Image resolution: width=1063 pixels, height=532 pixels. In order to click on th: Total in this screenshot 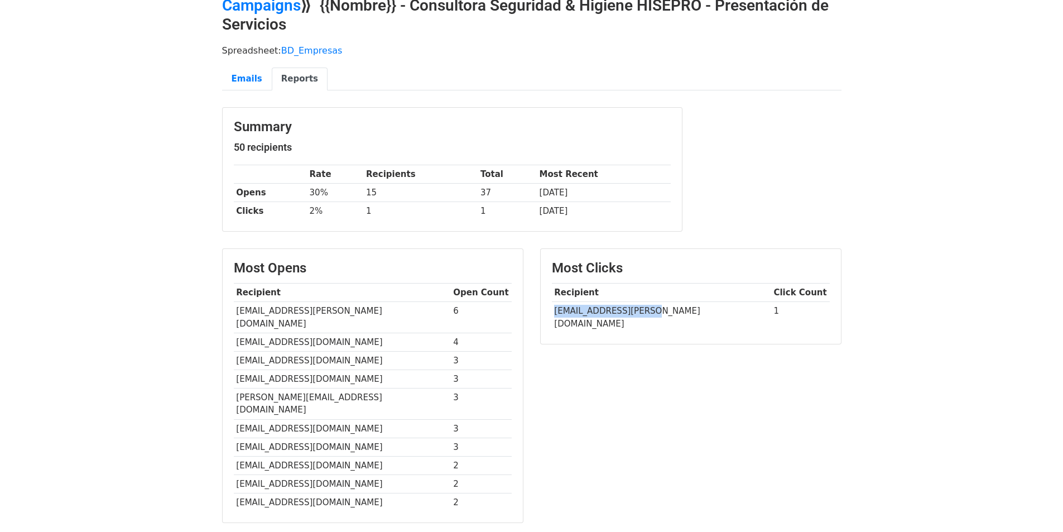, I will do `click(507, 174)`.